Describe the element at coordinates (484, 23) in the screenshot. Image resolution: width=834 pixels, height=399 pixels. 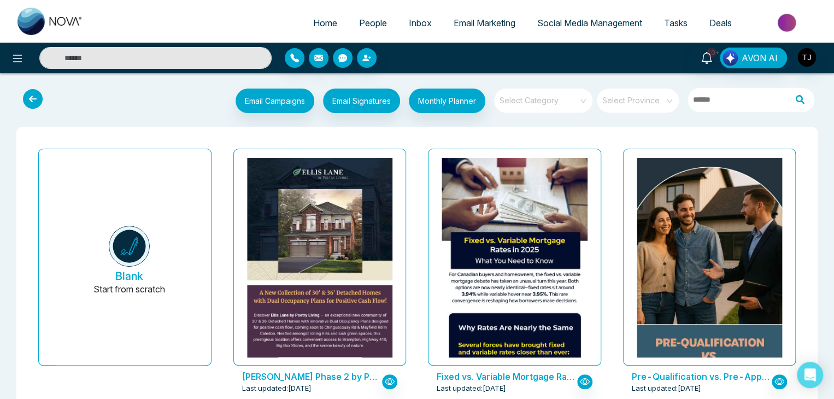
I see `span: Email Marketing` at that location.